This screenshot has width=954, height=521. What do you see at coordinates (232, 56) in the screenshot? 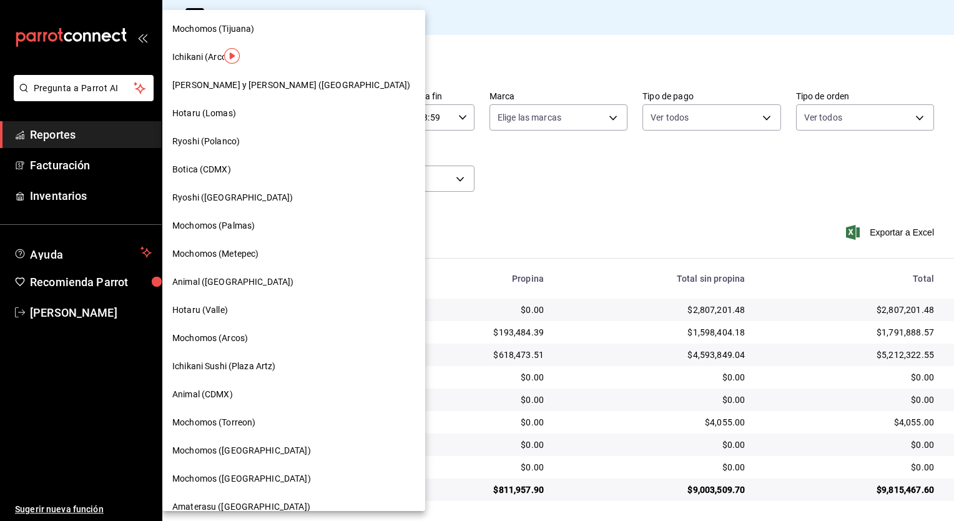
I see `img: Tooltip marker` at bounding box center [232, 56].